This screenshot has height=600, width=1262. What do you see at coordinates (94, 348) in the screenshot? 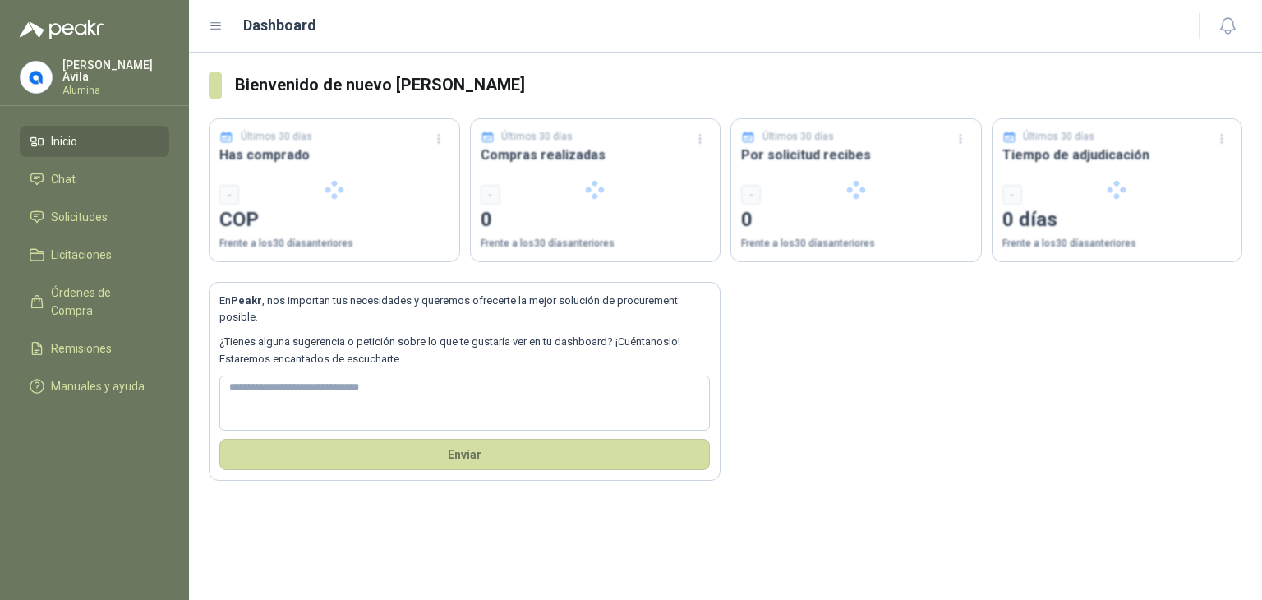
I see `a: Remisiones` at bounding box center [94, 348].